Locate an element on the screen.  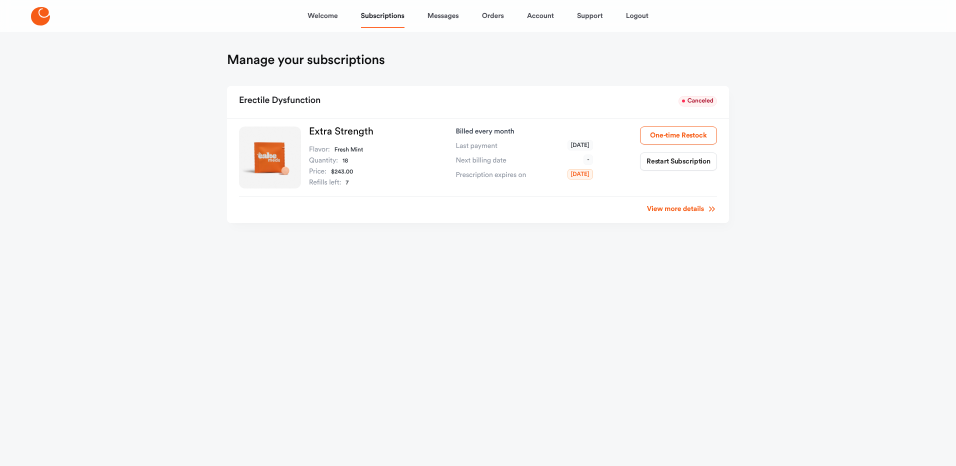
span: Prescription expires on is located at coordinates (491, 175).